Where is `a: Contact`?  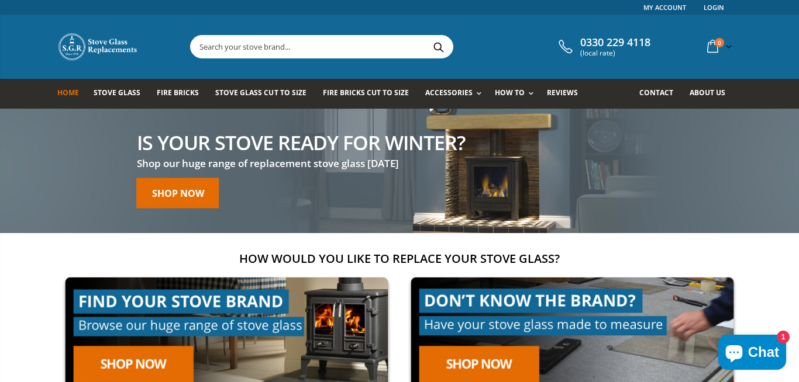
a: Contact is located at coordinates (660, 94).